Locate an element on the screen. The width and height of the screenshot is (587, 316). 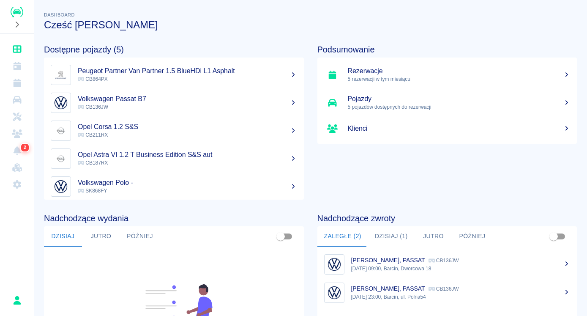
a: Pojazdy5 pojazdów dostępnych do rezerwacji is located at coordinates (447, 103).